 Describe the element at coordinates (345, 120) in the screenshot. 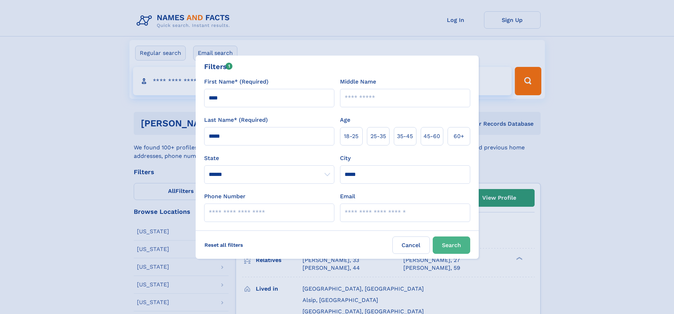

I see `label: Age` at that location.